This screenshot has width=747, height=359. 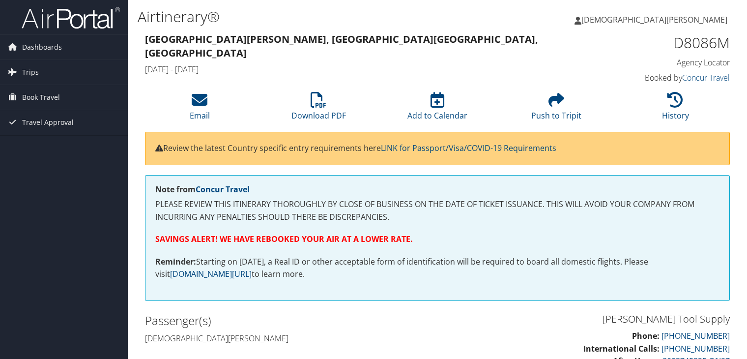 I want to click on span: Dashboards, so click(x=42, y=47).